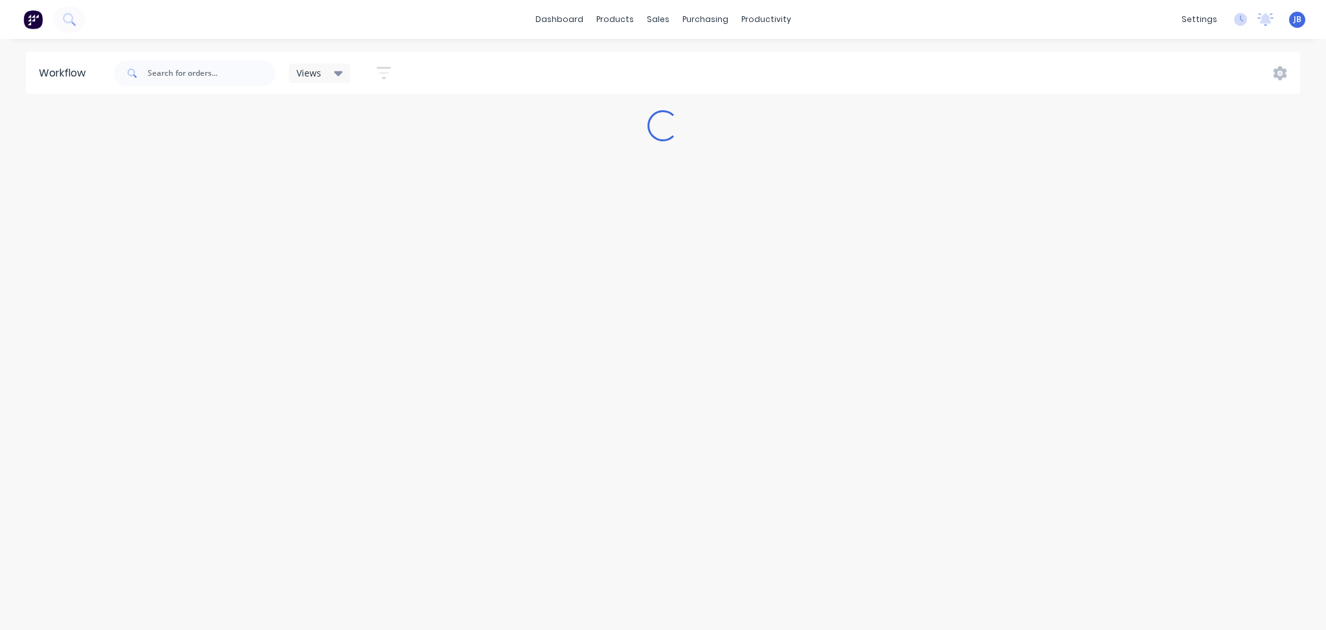 This screenshot has height=630, width=1326. Describe the element at coordinates (560, 19) in the screenshot. I see `a: dashboard` at that location.